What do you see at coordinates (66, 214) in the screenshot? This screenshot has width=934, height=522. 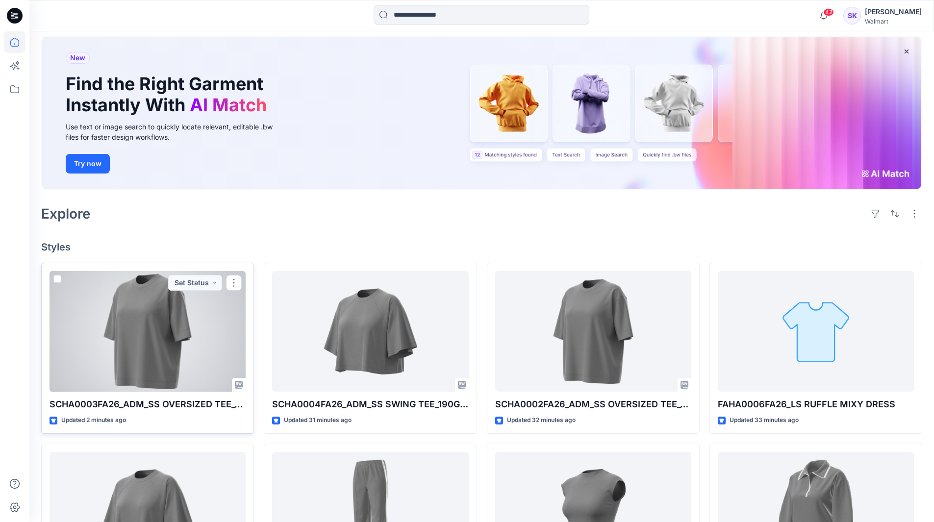 I see `h2: Explore` at bounding box center [66, 214].